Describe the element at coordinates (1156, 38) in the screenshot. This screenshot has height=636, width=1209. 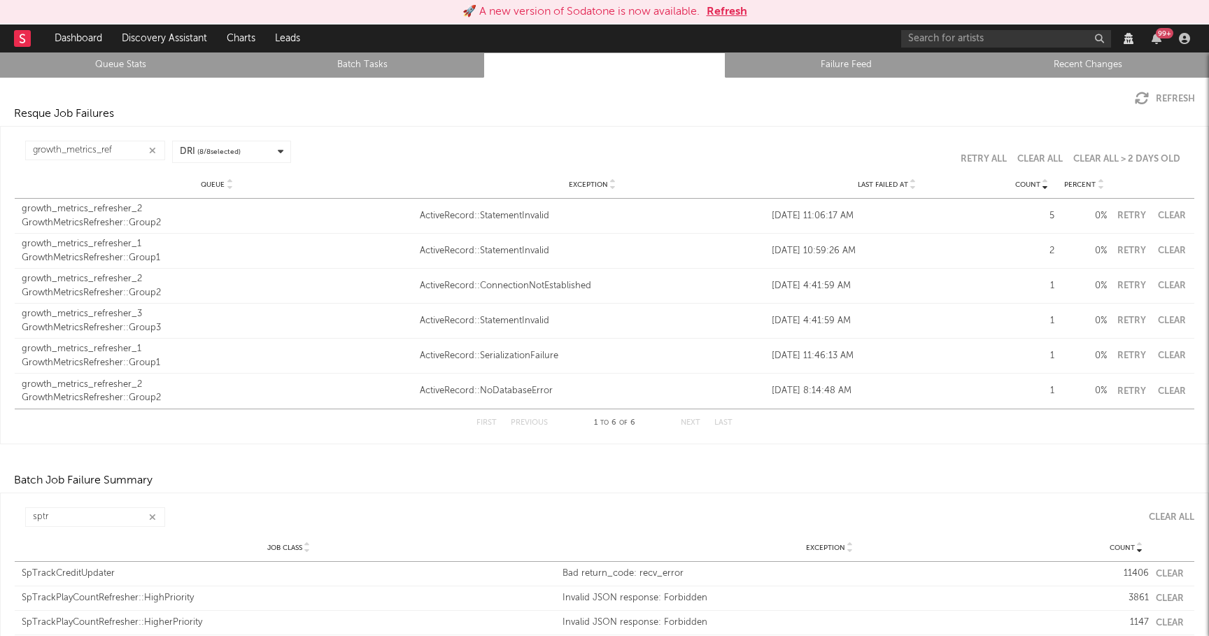
I see `button: 99+` at that location.